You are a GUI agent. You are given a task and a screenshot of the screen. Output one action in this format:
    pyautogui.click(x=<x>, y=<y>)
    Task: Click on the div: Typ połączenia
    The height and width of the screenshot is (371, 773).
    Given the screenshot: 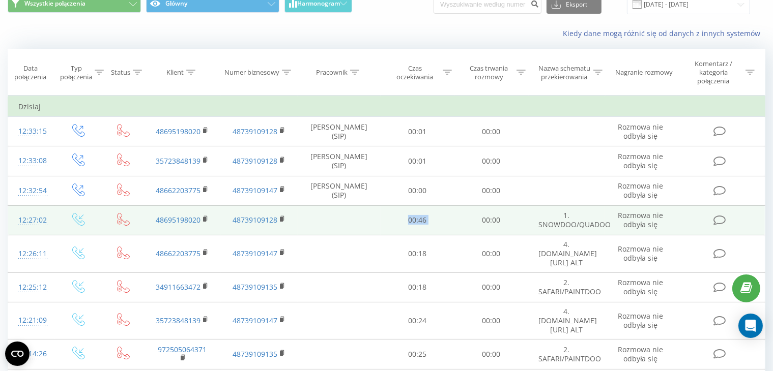 What is the action you would take?
    pyautogui.click(x=76, y=73)
    